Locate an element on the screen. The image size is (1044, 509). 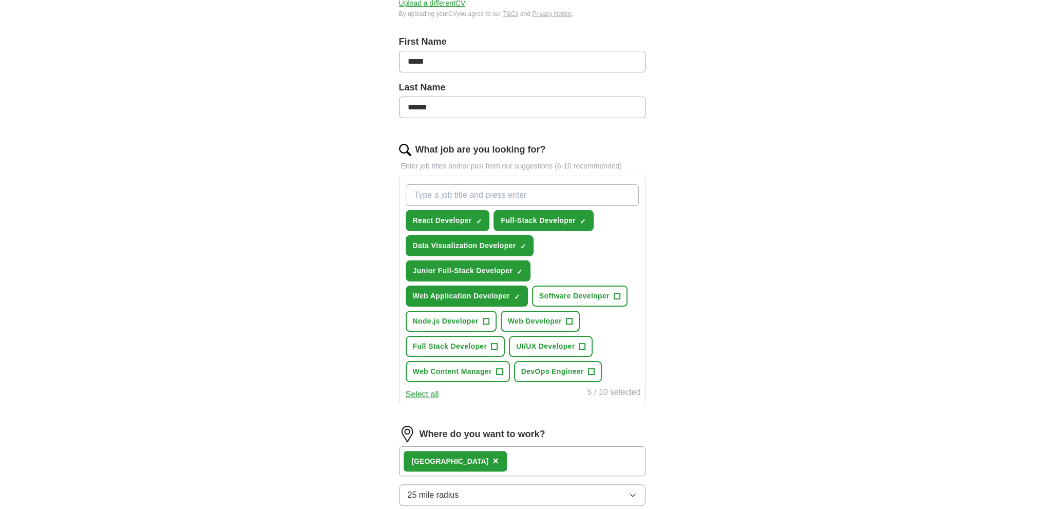
span: DevOps Engineer is located at coordinates (553, 371).